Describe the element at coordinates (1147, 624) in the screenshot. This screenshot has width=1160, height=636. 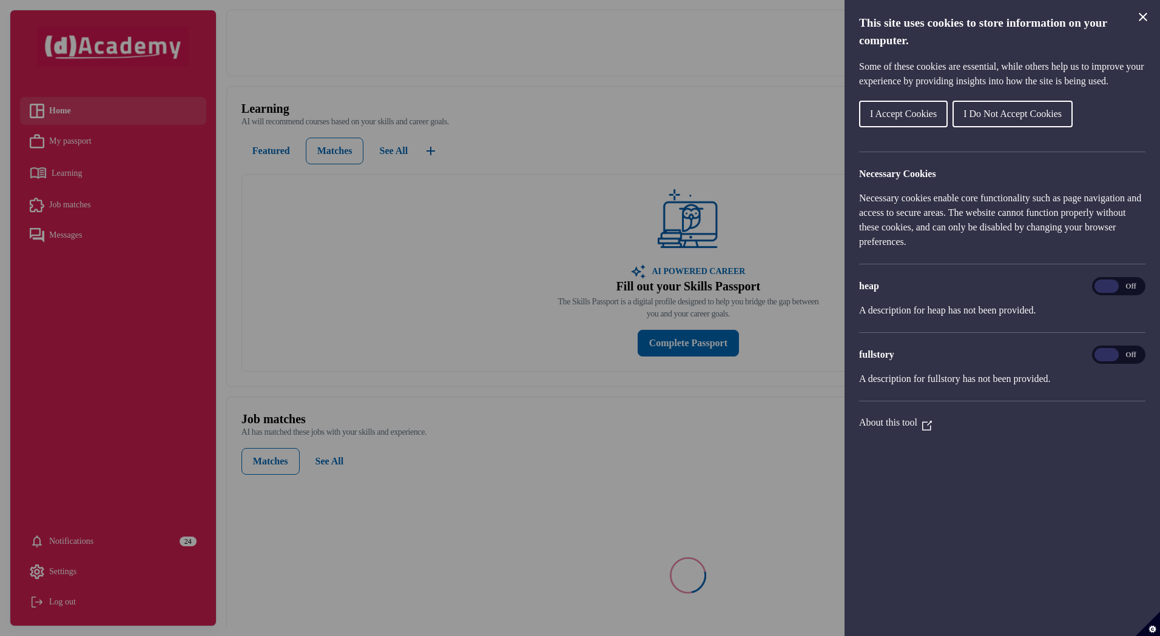
I see `button: Set cookie preferences` at that location.